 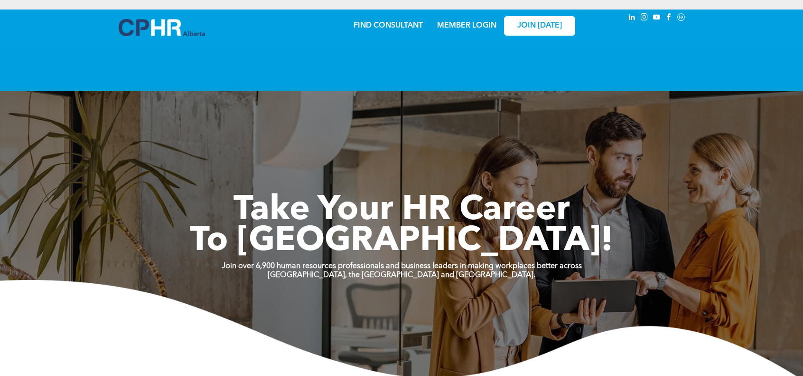 What do you see at coordinates (402, 210) in the screenshot?
I see `span: Take Your HR Career` at bounding box center [402, 210].